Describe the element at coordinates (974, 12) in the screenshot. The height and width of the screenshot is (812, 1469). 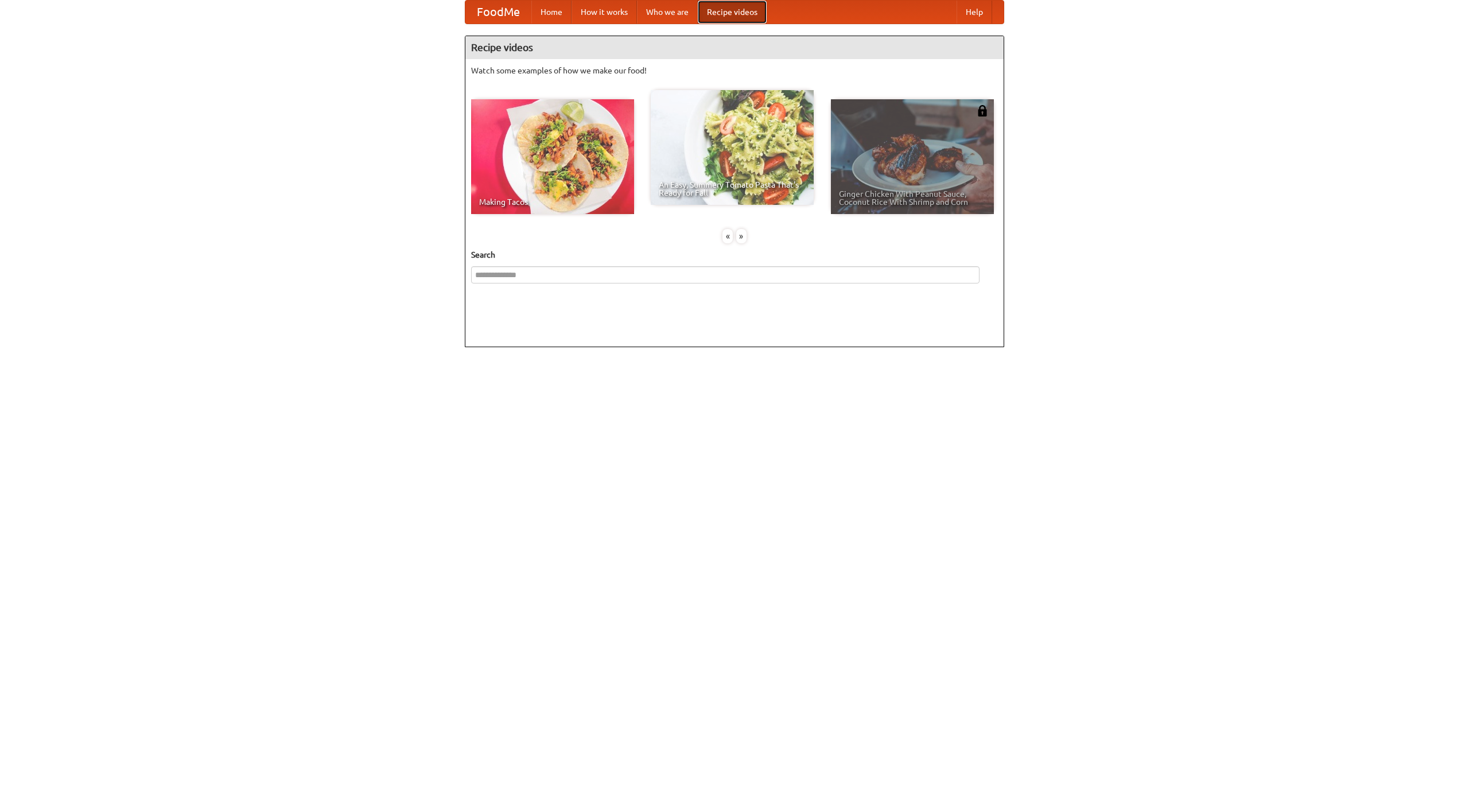
I see `a: Help` at that location.